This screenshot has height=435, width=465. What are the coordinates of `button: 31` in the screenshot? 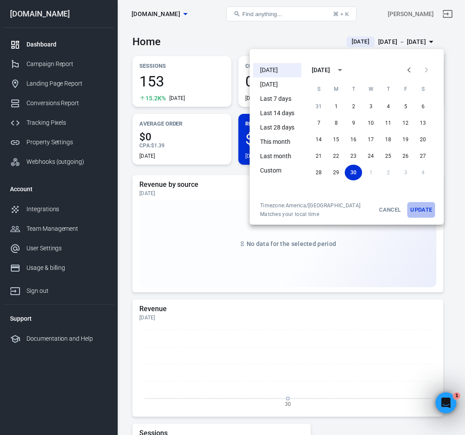 It's located at (319, 106).